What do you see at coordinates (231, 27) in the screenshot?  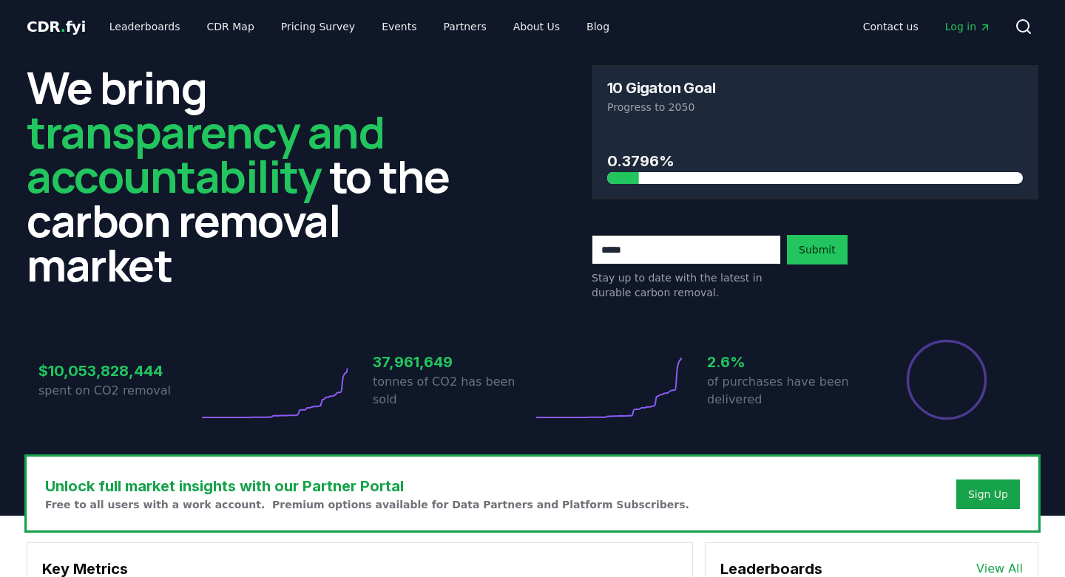 I see `a: CDR Map` at bounding box center [231, 27].